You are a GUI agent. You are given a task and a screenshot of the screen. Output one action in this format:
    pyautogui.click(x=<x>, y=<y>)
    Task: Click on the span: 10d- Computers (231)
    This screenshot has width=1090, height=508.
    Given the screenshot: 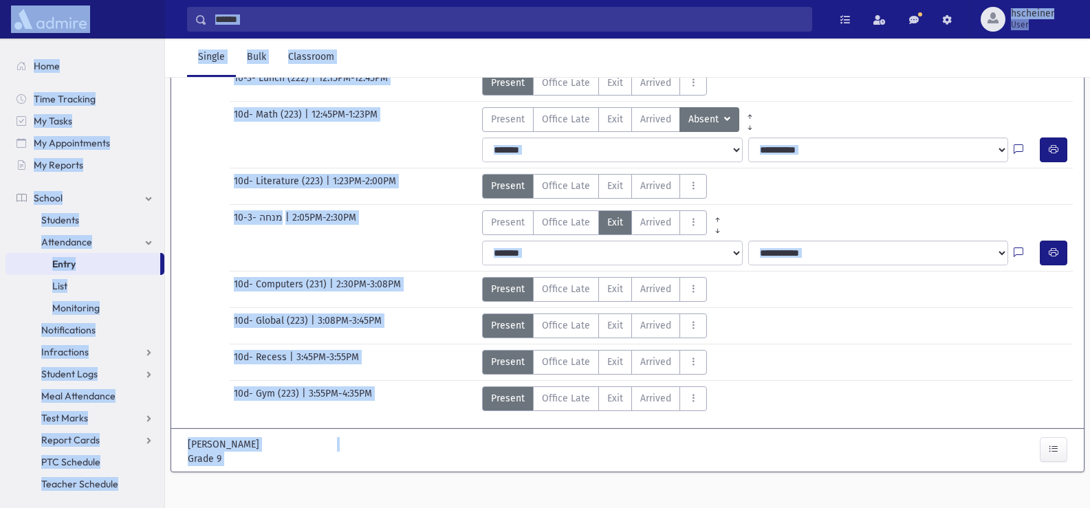 What is the action you would take?
    pyautogui.click(x=281, y=289)
    